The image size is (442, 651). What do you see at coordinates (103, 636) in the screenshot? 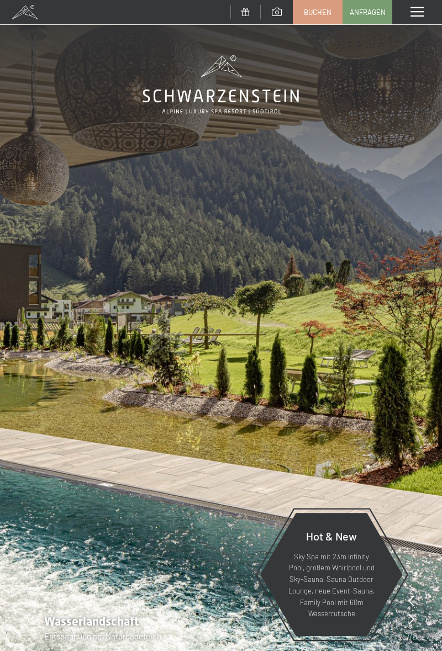
I see `span: Entspannung am Naturbadeteich` at bounding box center [103, 636].